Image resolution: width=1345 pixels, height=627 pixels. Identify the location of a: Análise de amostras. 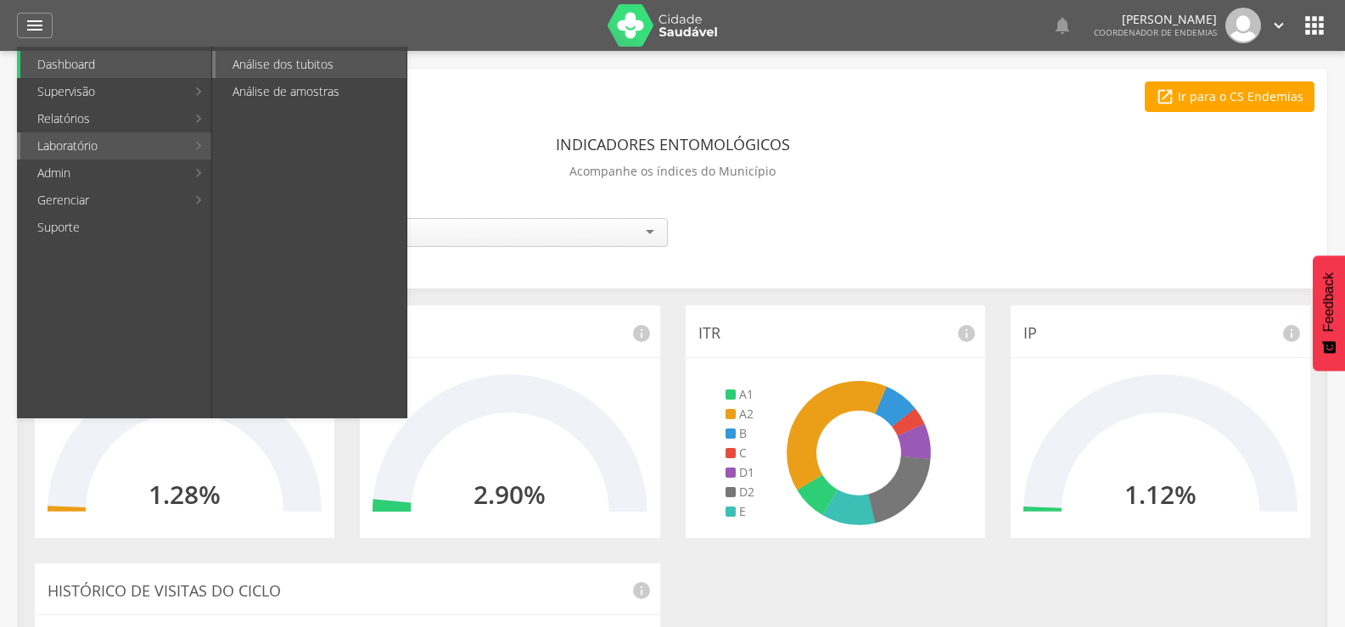
(311, 92).